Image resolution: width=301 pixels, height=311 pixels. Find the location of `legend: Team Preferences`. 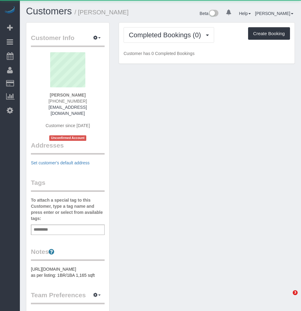

legend: Team Preferences is located at coordinates (68, 297).